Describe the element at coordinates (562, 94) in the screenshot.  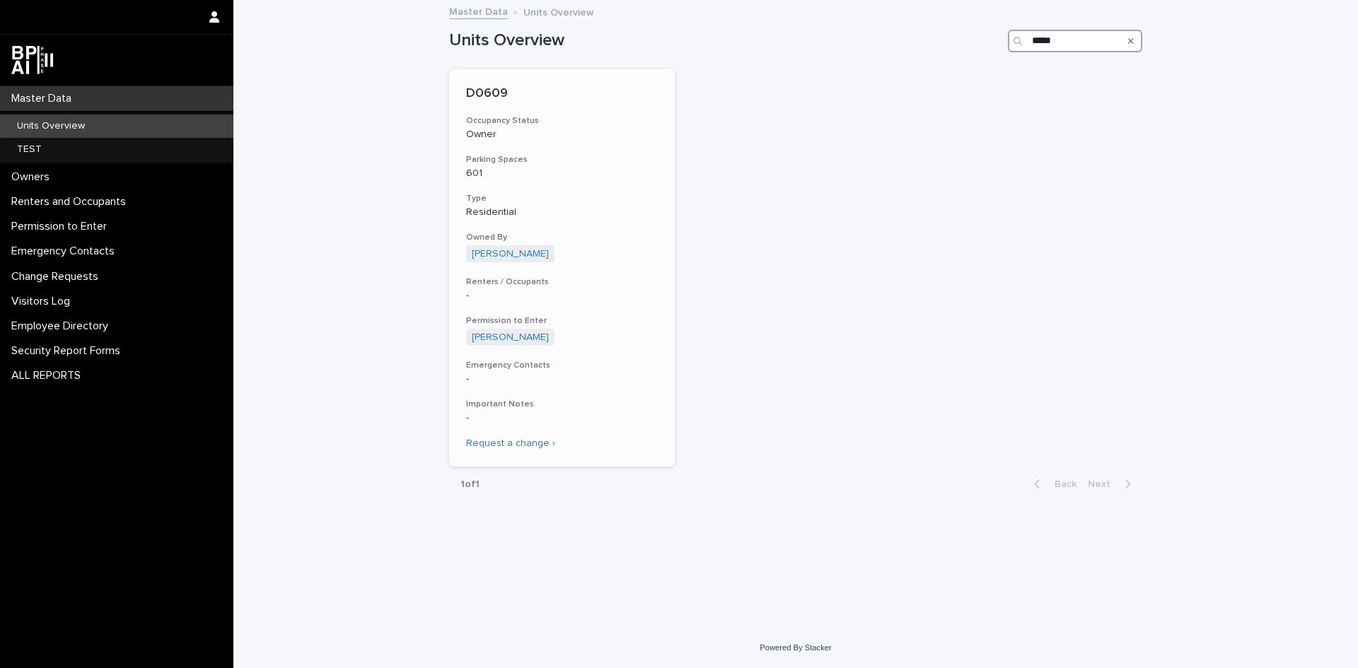
I see `p: D0609` at that location.